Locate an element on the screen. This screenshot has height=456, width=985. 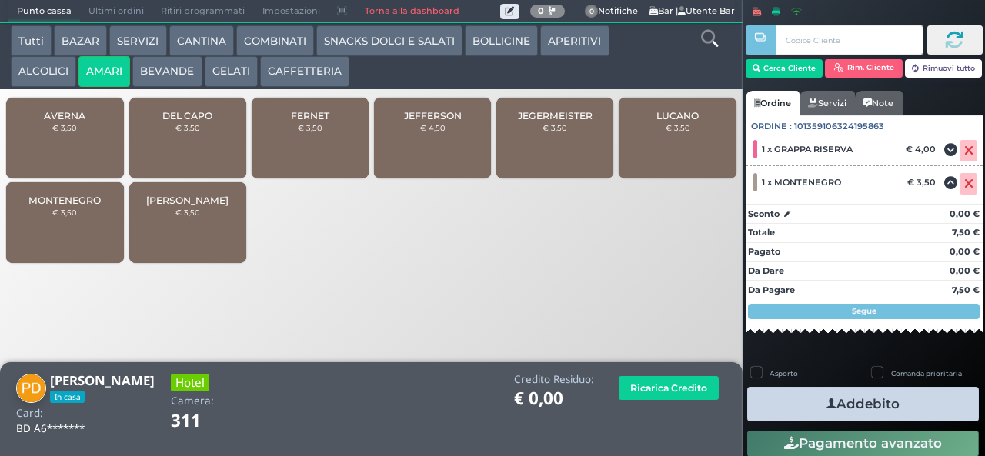
span: JEGERMEISTER is located at coordinates (555, 115).